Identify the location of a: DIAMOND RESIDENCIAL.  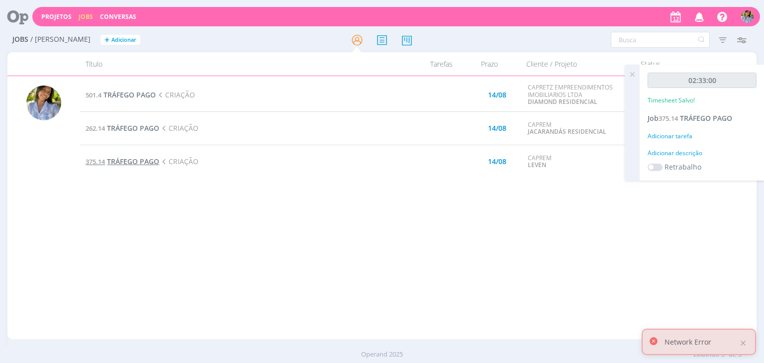
(563, 102).